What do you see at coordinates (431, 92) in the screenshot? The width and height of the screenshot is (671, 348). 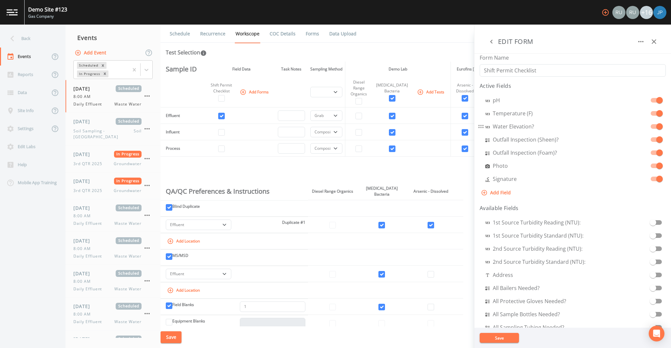 I see `button: Add Tests` at bounding box center [431, 92].